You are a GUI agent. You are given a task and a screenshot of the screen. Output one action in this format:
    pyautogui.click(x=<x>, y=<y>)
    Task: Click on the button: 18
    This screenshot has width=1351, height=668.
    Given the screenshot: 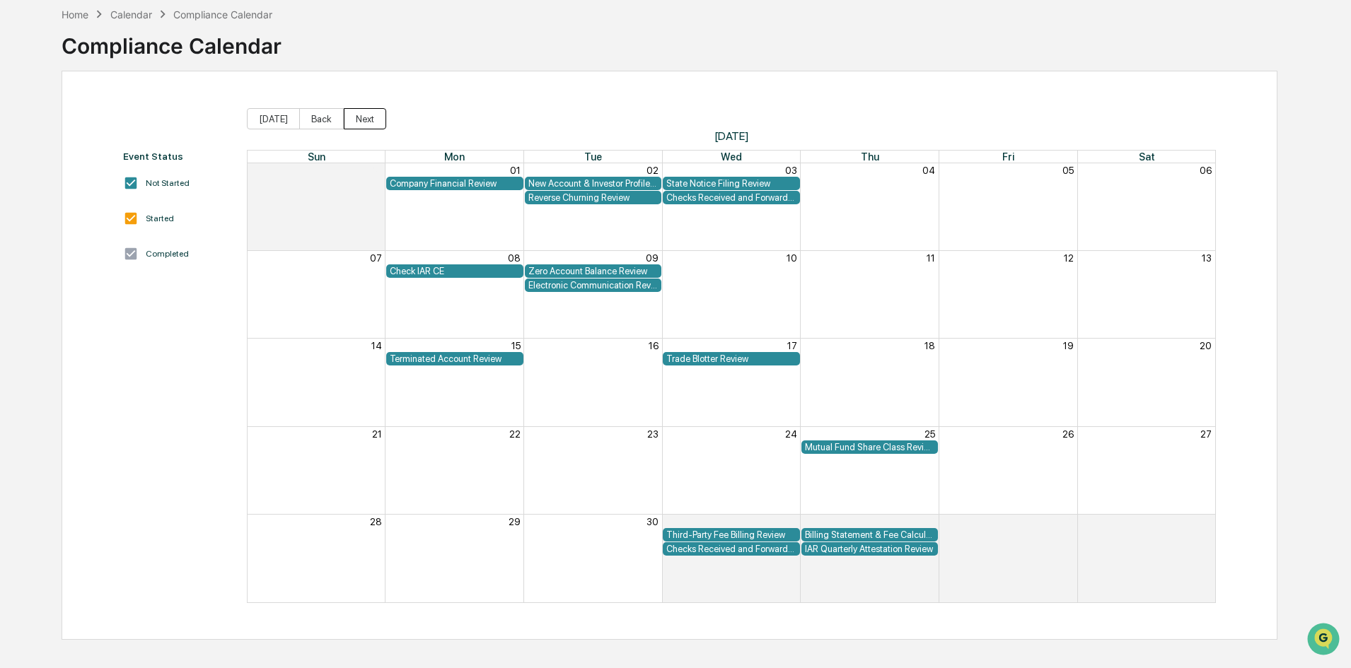 What is the action you would take?
    pyautogui.click(x=929, y=346)
    